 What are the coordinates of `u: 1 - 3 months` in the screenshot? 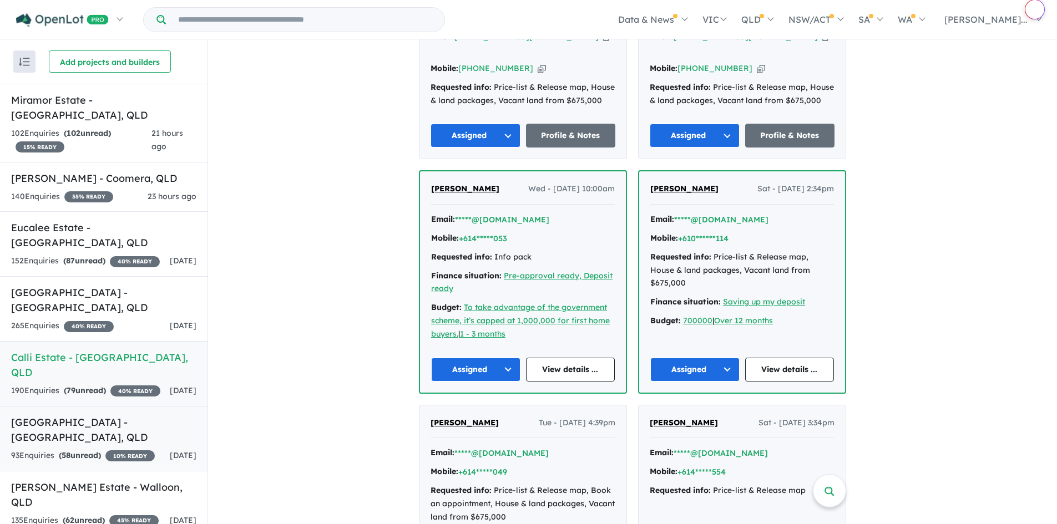 It's located at (483, 334).